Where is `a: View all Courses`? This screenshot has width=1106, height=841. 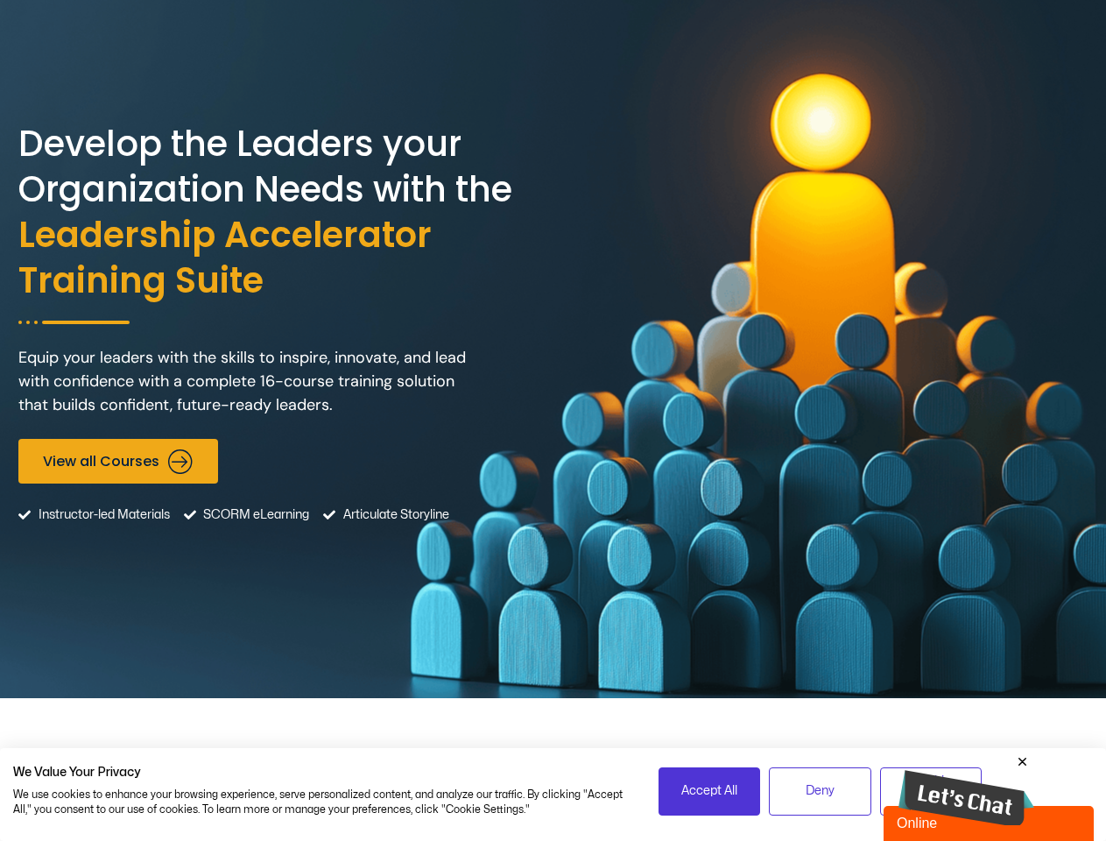 a: View all Courses is located at coordinates (118, 461).